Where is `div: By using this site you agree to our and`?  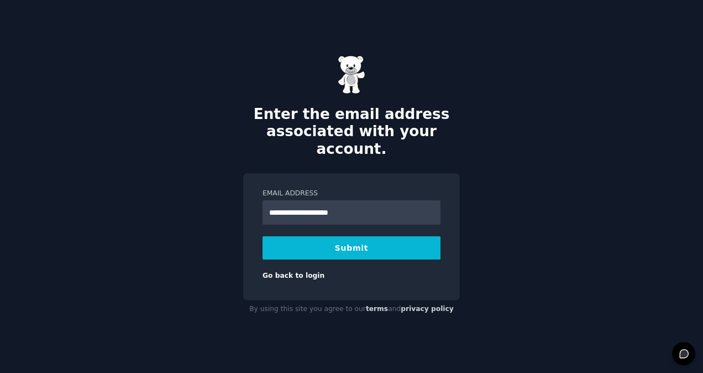
div: By using this site you agree to our and is located at coordinates (352, 309).